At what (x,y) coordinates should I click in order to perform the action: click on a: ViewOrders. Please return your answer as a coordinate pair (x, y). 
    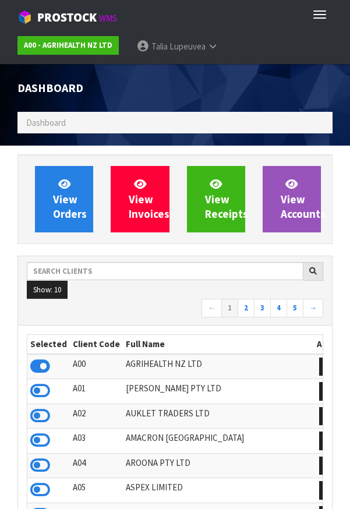
    Looking at the image, I should click on (64, 199).